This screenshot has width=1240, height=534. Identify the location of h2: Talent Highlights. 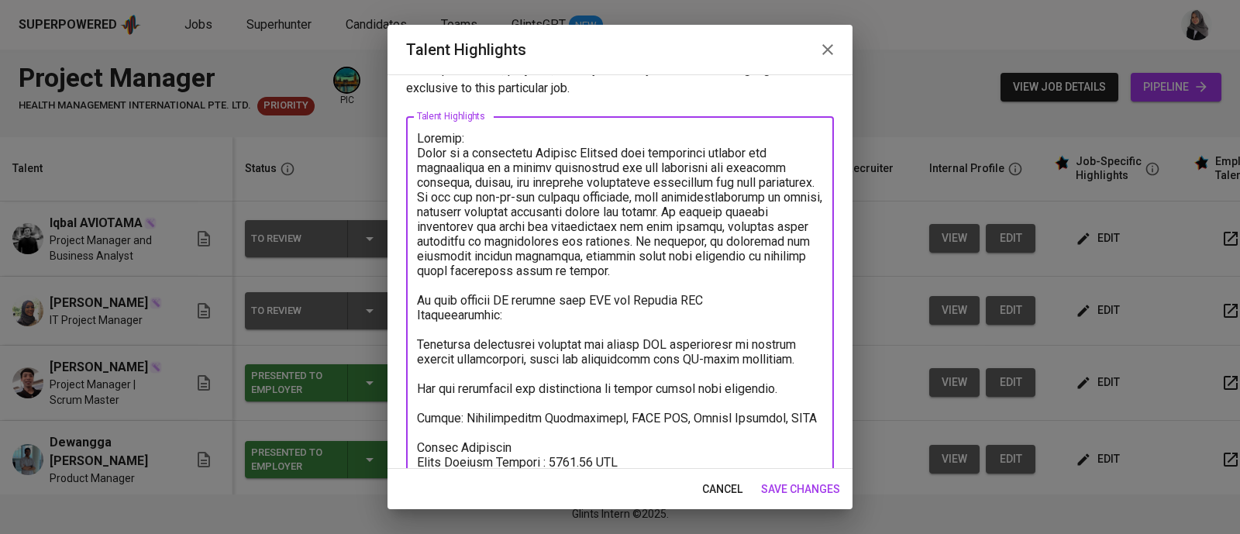
(620, 50).